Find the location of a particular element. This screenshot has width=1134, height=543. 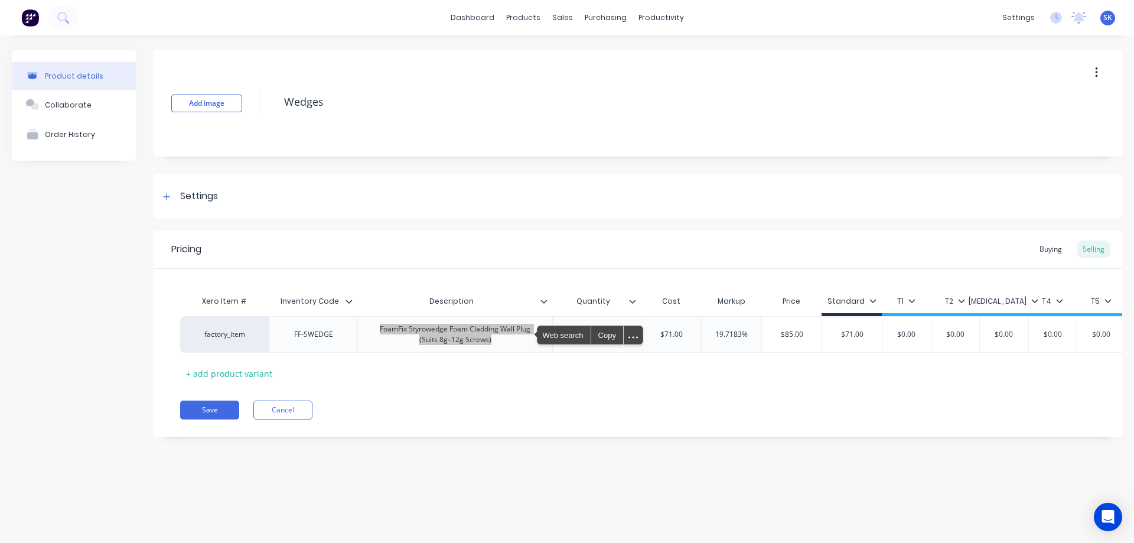

div: T2 is located at coordinates (955, 301).